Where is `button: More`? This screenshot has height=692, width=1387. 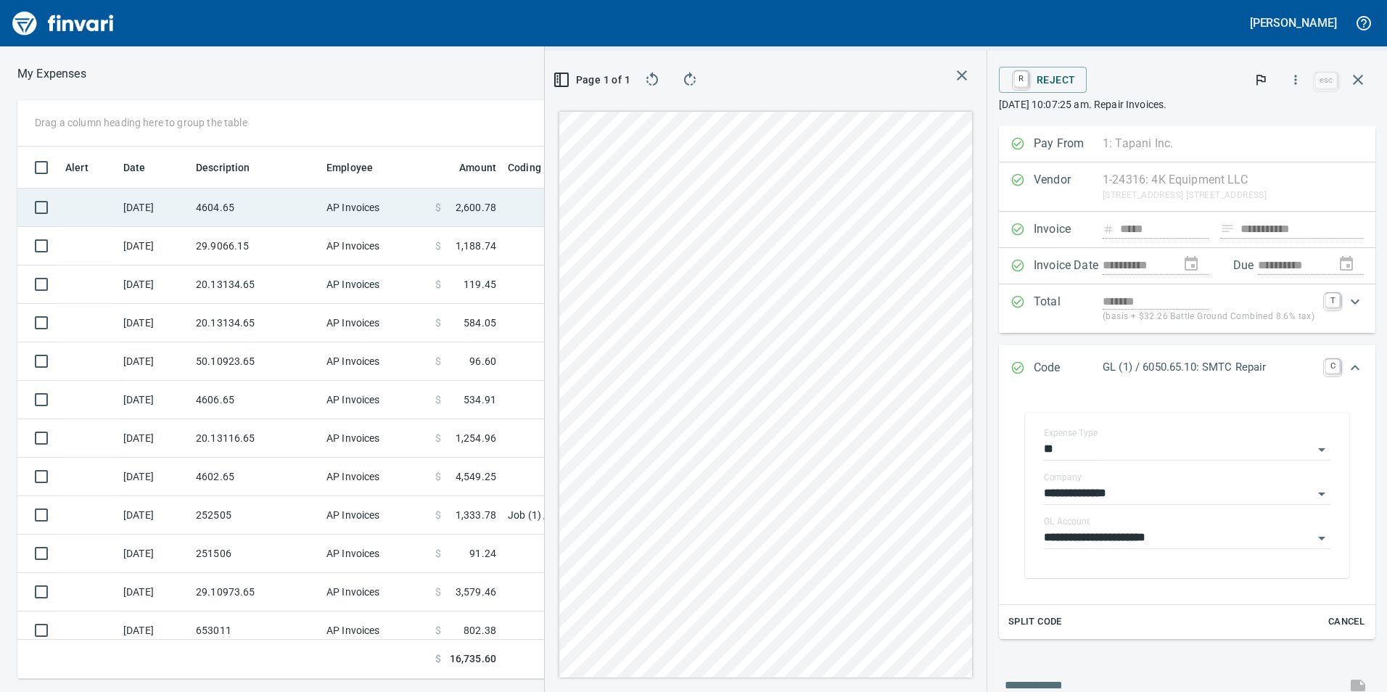 button: More is located at coordinates (1295, 80).